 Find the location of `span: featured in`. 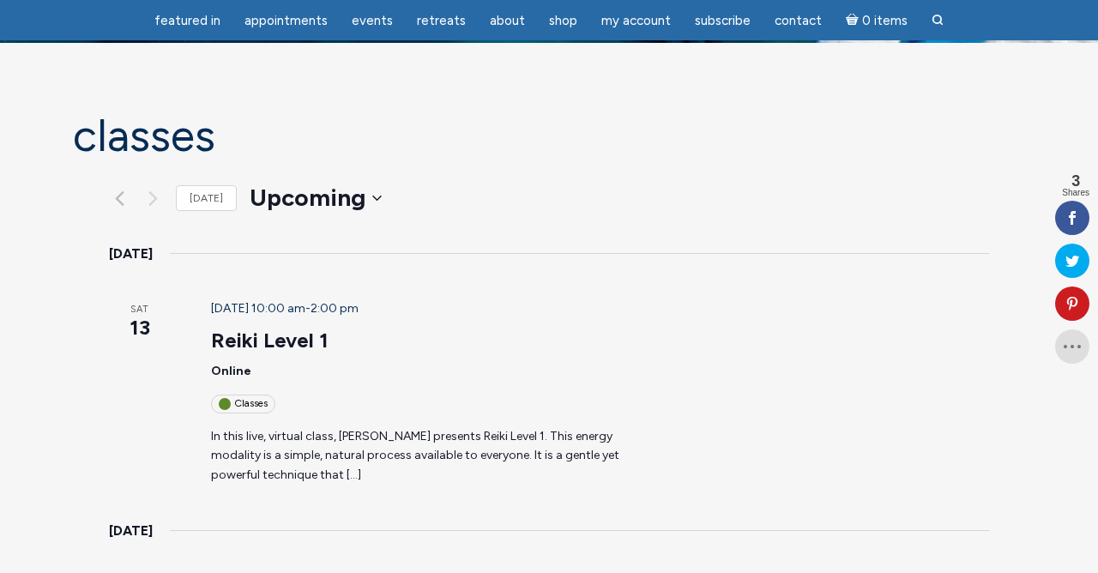

span: featured in is located at coordinates (187, 21).